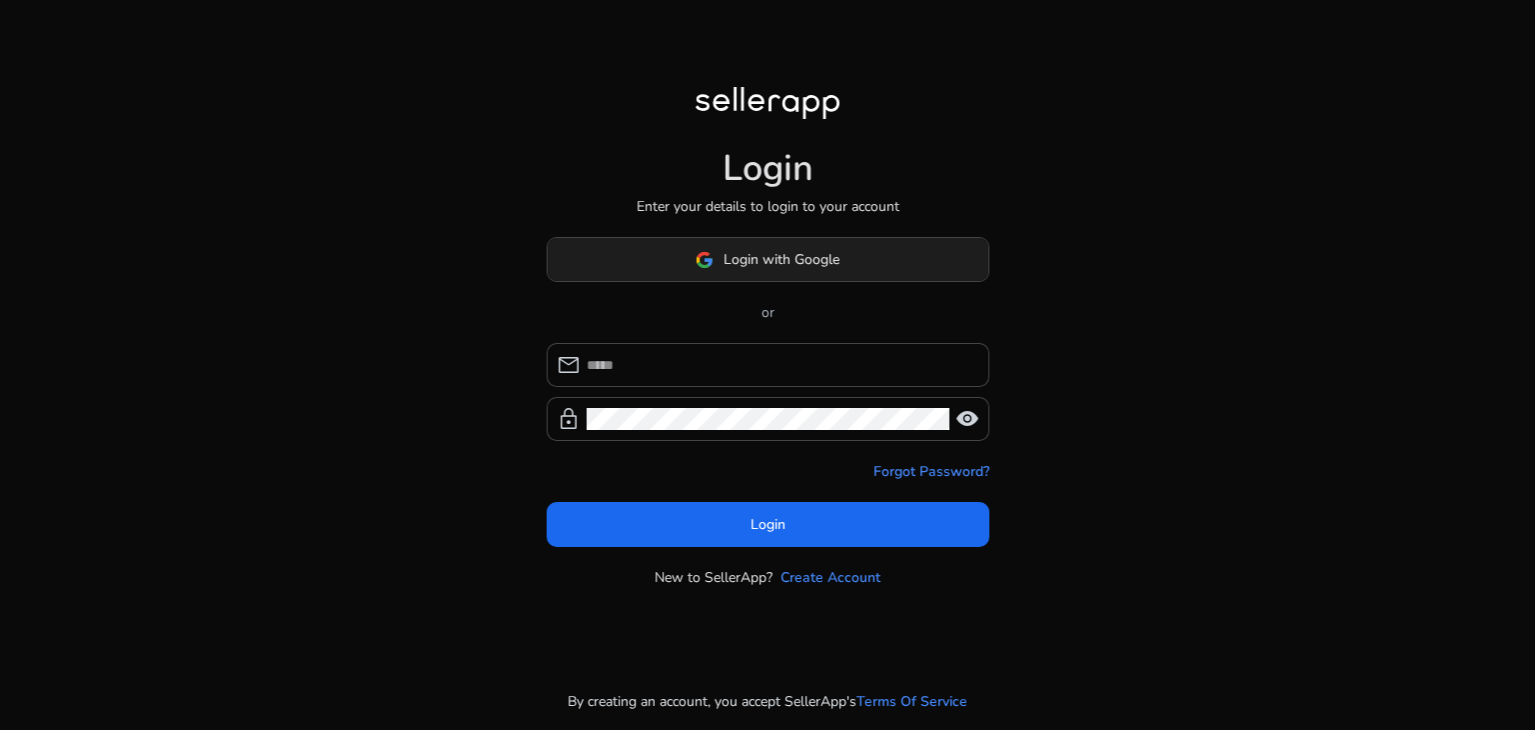 This screenshot has height=730, width=1535. Describe the element at coordinates (768, 524) in the screenshot. I see `span: Login` at that location.